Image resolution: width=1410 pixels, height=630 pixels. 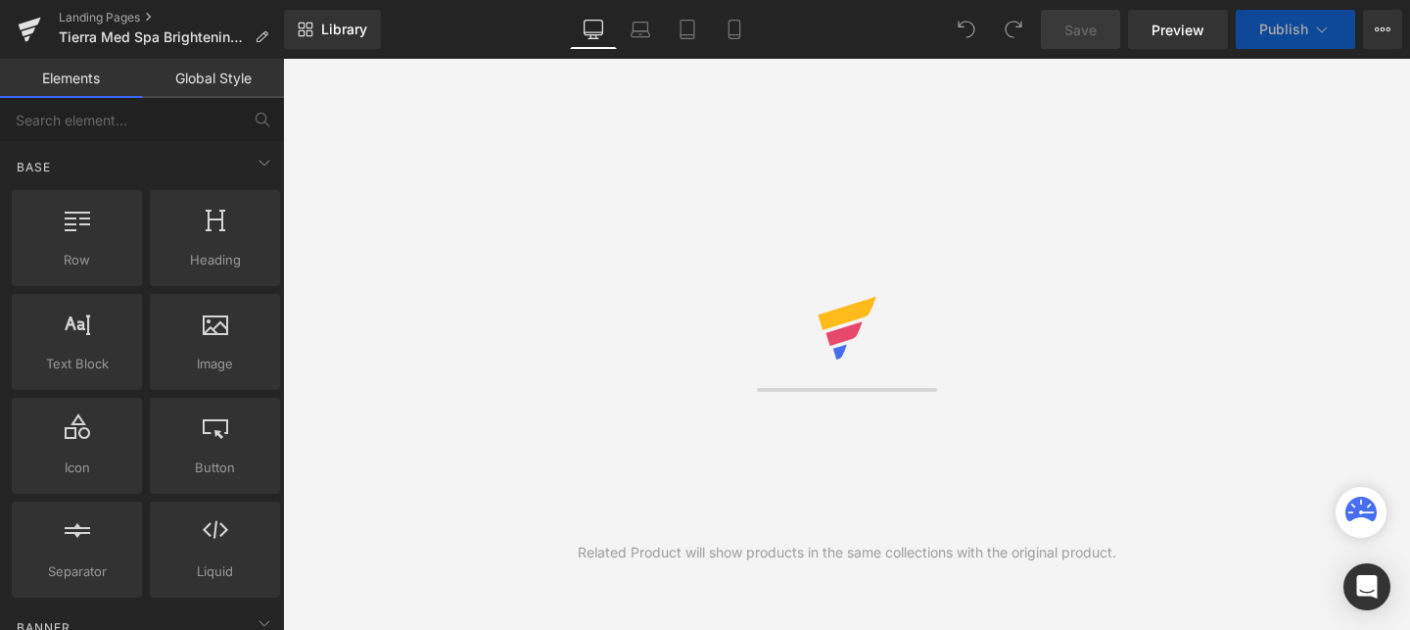 What do you see at coordinates (1014, 29) in the screenshot?
I see `button: Redo` at bounding box center [1014, 29].